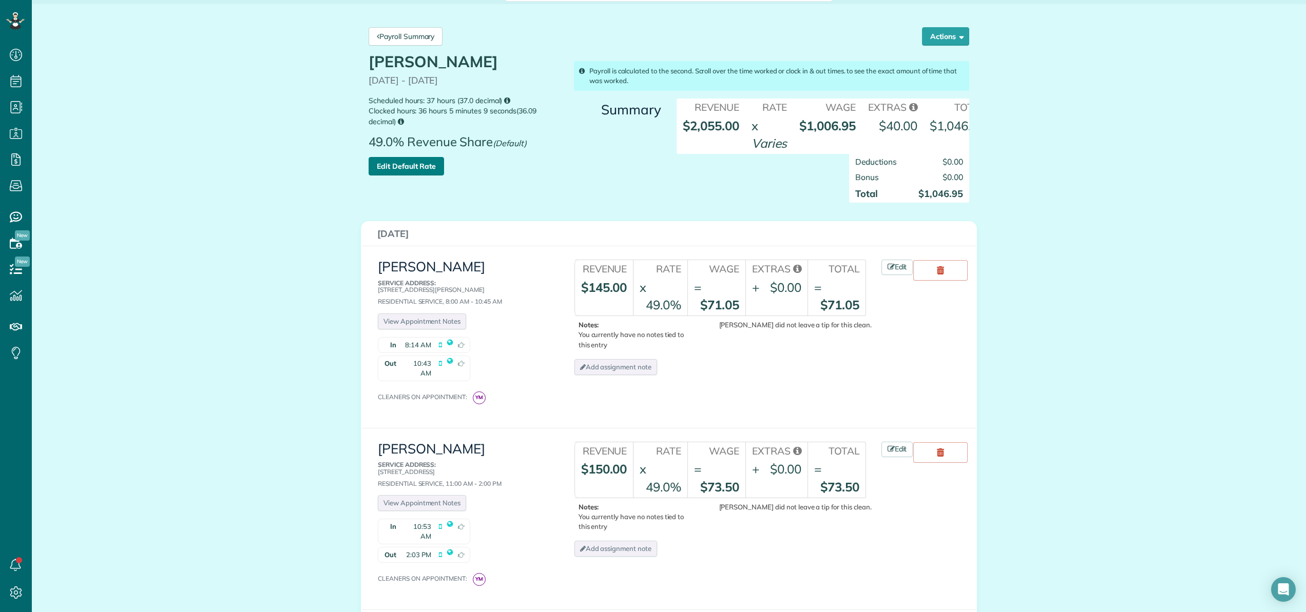 The image size is (1306, 612). Describe the element at coordinates (418, 345) in the screenshot. I see `span: 8:14 AM` at that location.